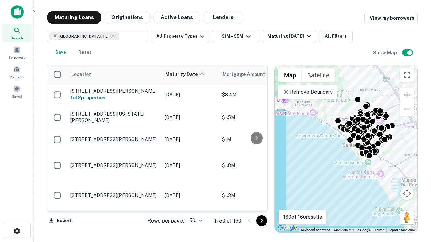 The image size is (431, 242). I want to click on a: Search, so click(17, 33).